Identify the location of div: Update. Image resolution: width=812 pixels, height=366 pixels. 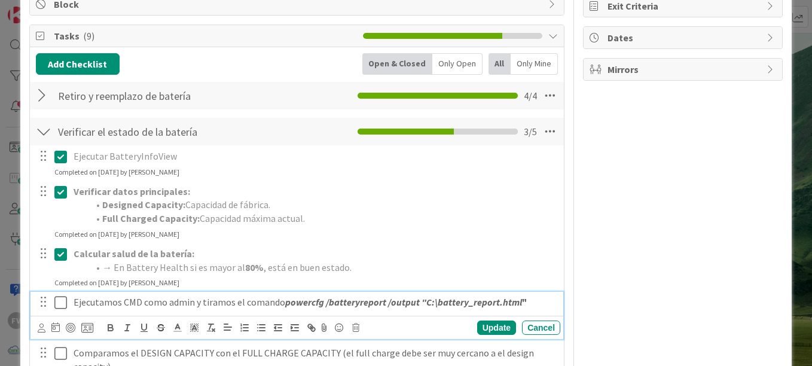
(496, 328).